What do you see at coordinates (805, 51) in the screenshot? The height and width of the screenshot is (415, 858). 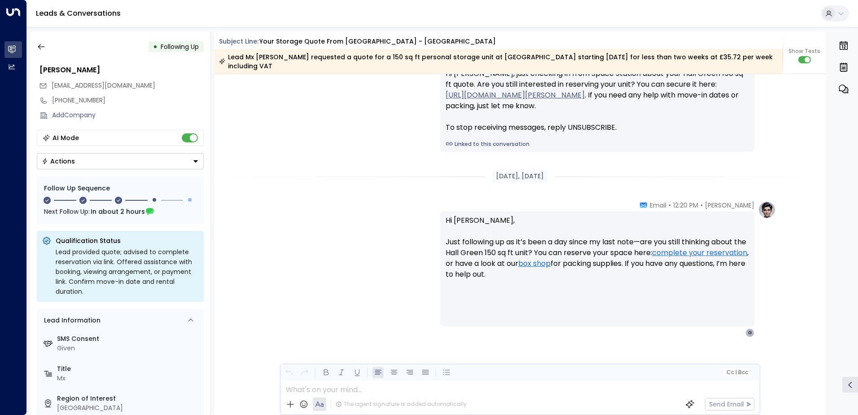 I see `span: Show Texts` at bounding box center [805, 51].